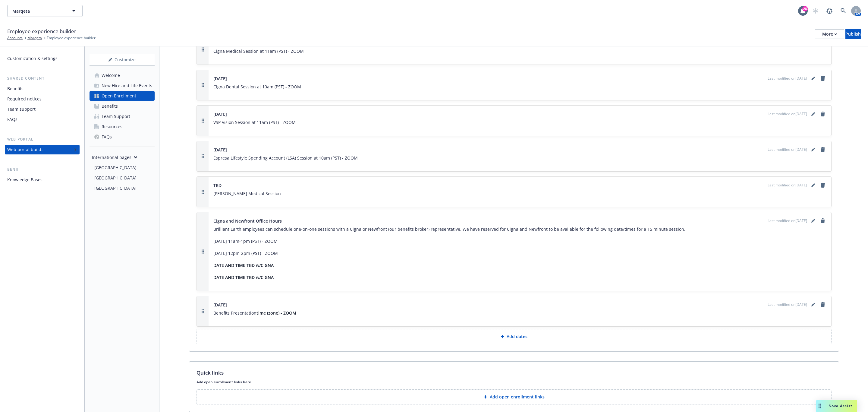 This screenshot has width=868, height=412. What do you see at coordinates (841, 406) in the screenshot?
I see `span: Nova Assist` at bounding box center [841, 406].